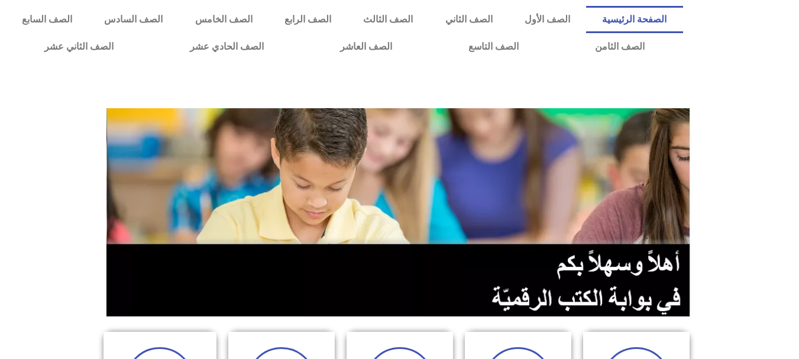 The width and height of the screenshot is (799, 359). I want to click on a: الصف الرابع, so click(308, 20).